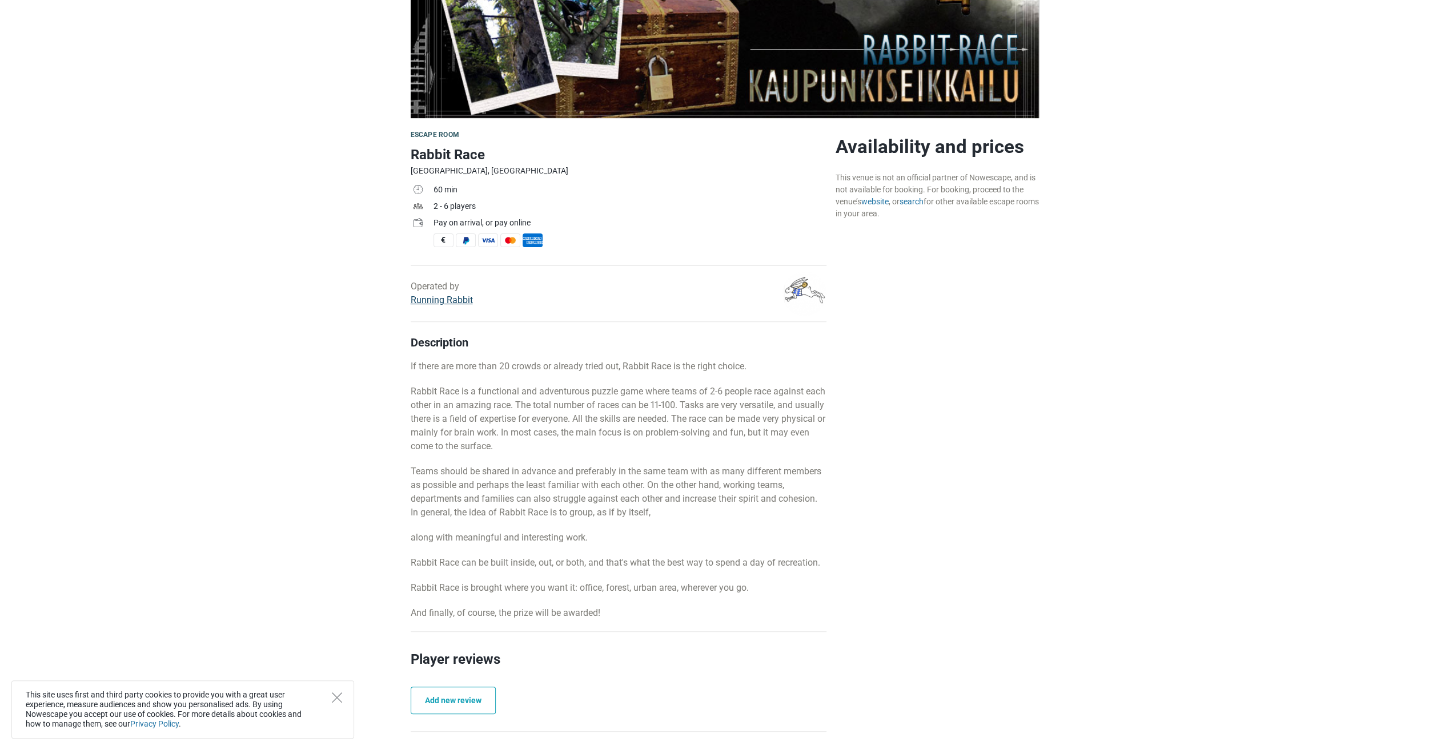 The height and width of the screenshot is (750, 1449). I want to click on div: Pay on arrival, or pay online, so click(630, 223).